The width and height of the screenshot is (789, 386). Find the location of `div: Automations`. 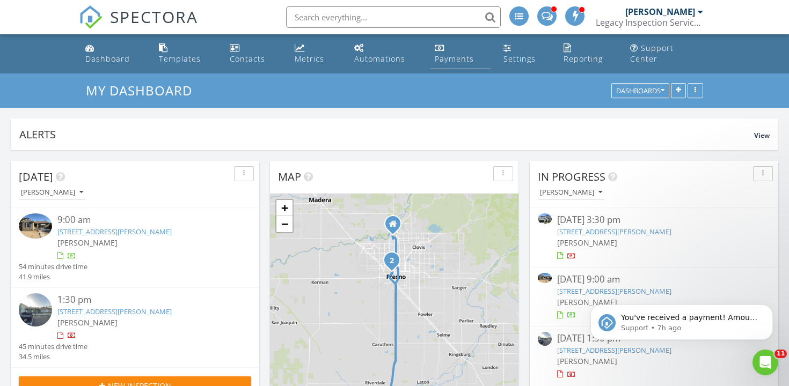

div: Automations is located at coordinates (379, 58).